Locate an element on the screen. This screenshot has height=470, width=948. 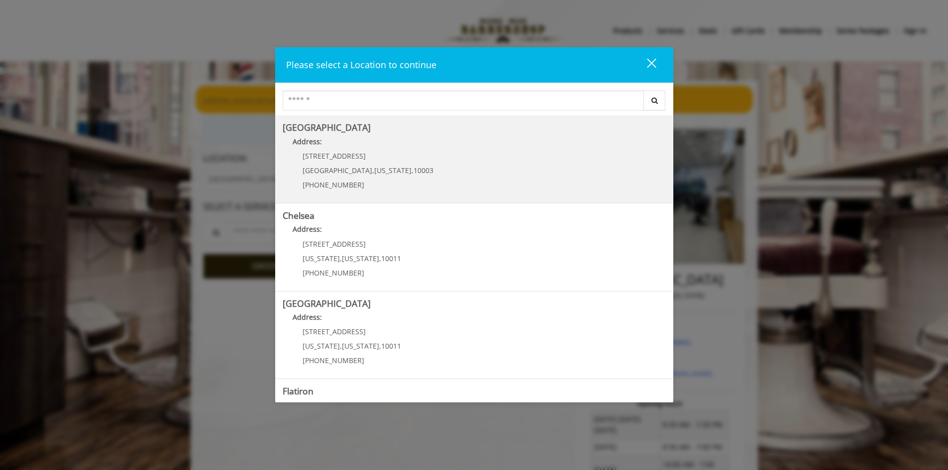
input: Search Center is located at coordinates (463, 101).